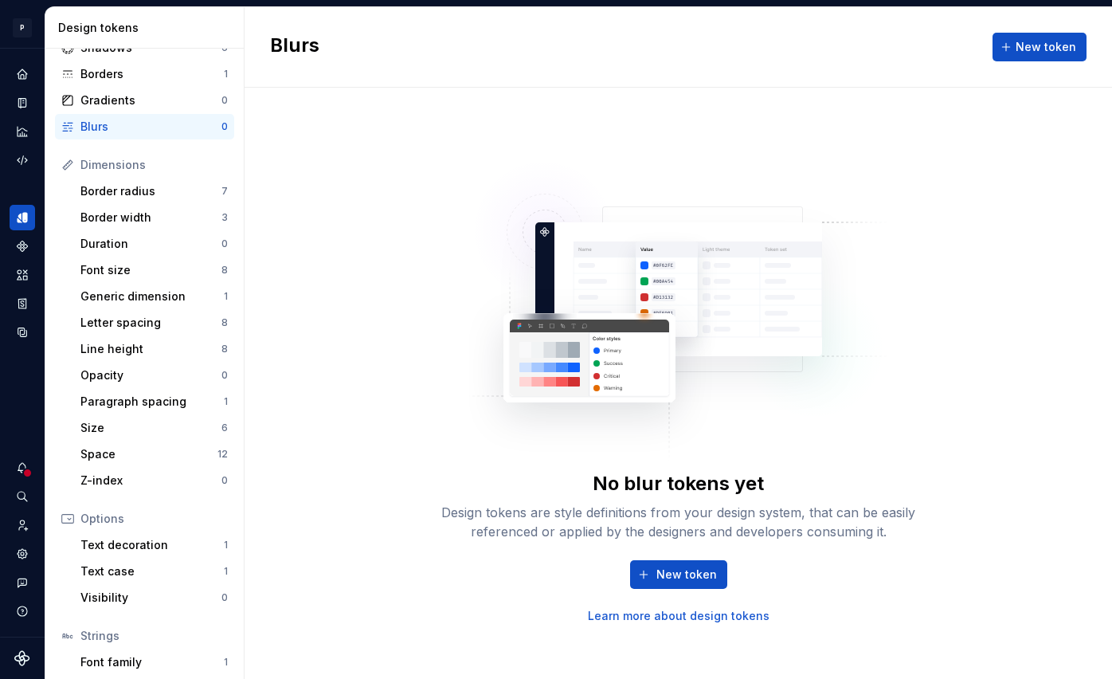  Describe the element at coordinates (22, 27) in the screenshot. I see `button: P` at that location.